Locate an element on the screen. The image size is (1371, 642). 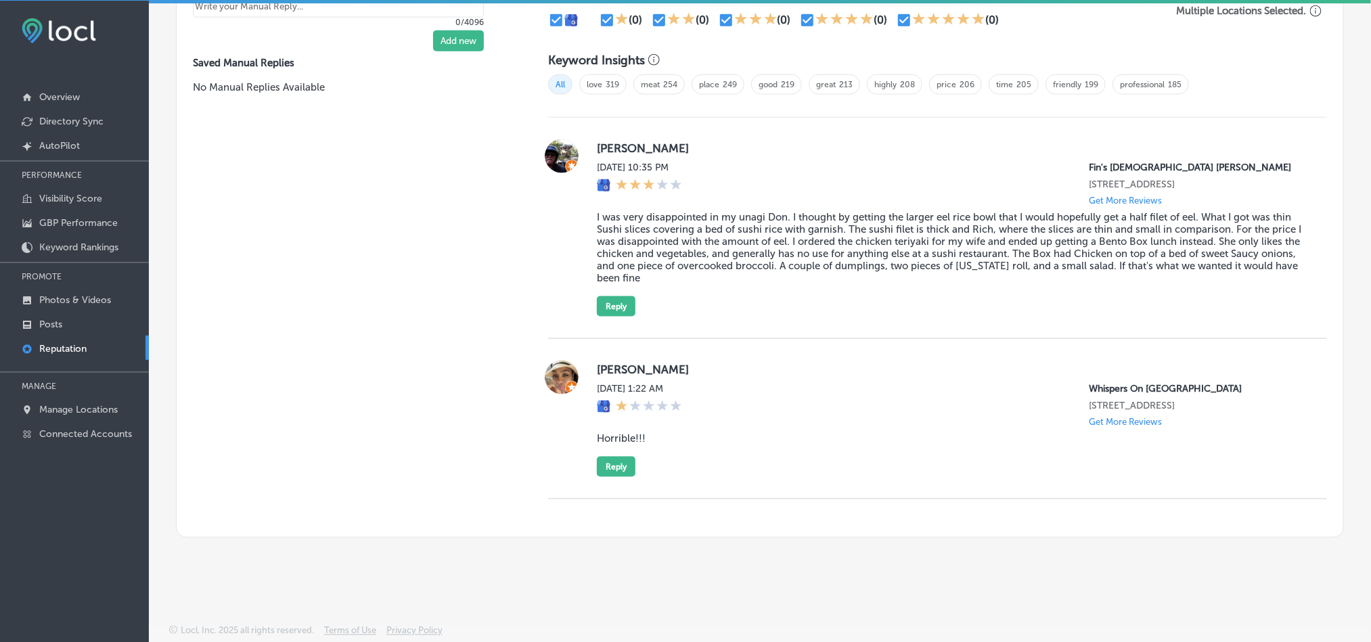
a: 206 is located at coordinates (967, 85).